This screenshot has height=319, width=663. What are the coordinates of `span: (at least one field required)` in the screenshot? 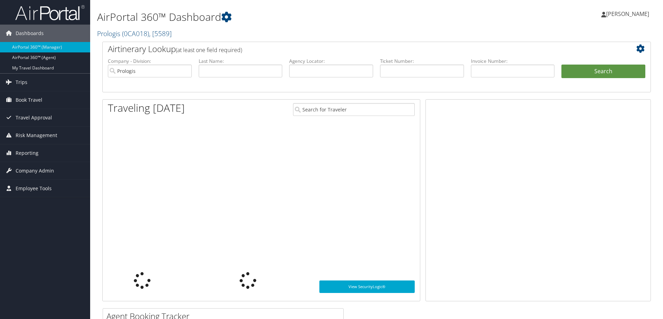 It's located at (209, 50).